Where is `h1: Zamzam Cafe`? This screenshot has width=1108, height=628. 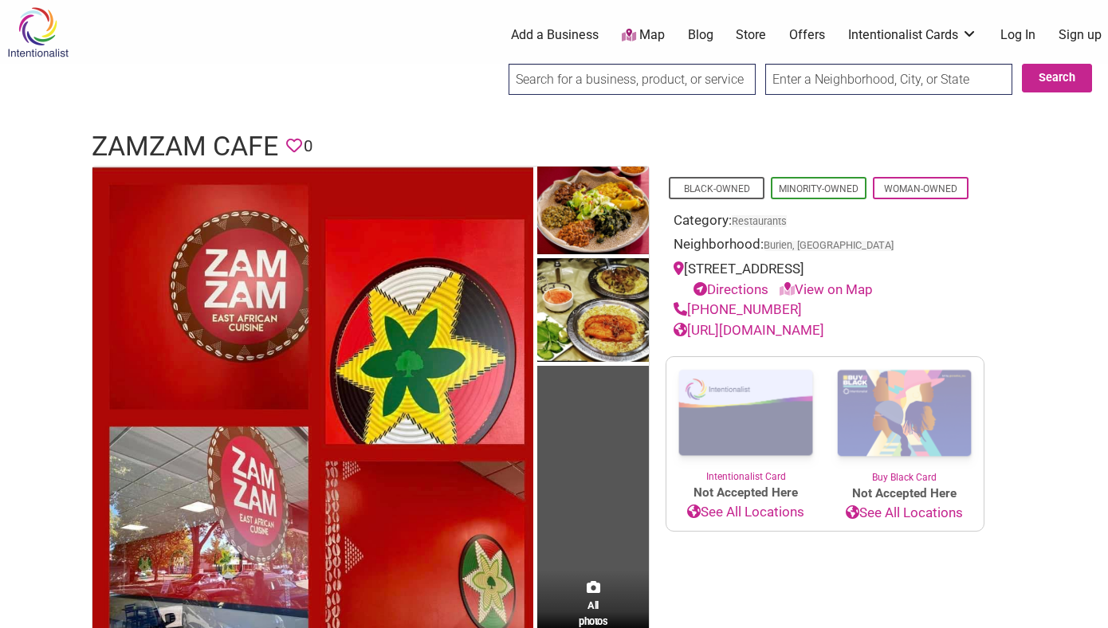
h1: Zamzam Cafe is located at coordinates (185, 147).